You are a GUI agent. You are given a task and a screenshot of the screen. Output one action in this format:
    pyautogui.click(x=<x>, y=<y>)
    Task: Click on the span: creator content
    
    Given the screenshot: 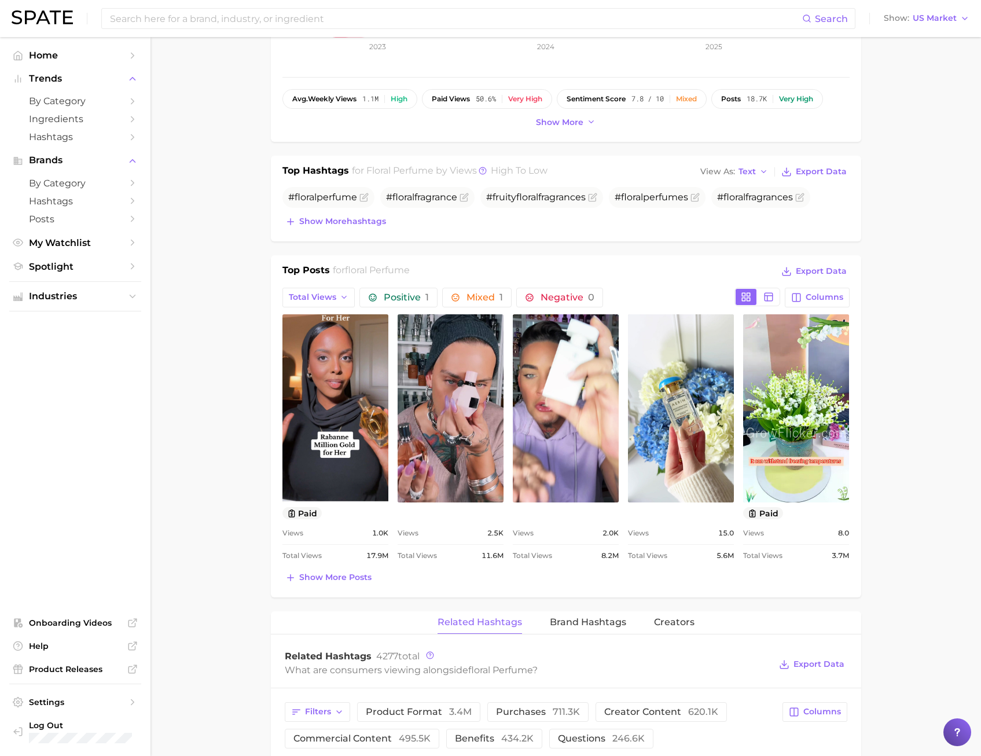 What is the action you would take?
    pyautogui.click(x=661, y=712)
    